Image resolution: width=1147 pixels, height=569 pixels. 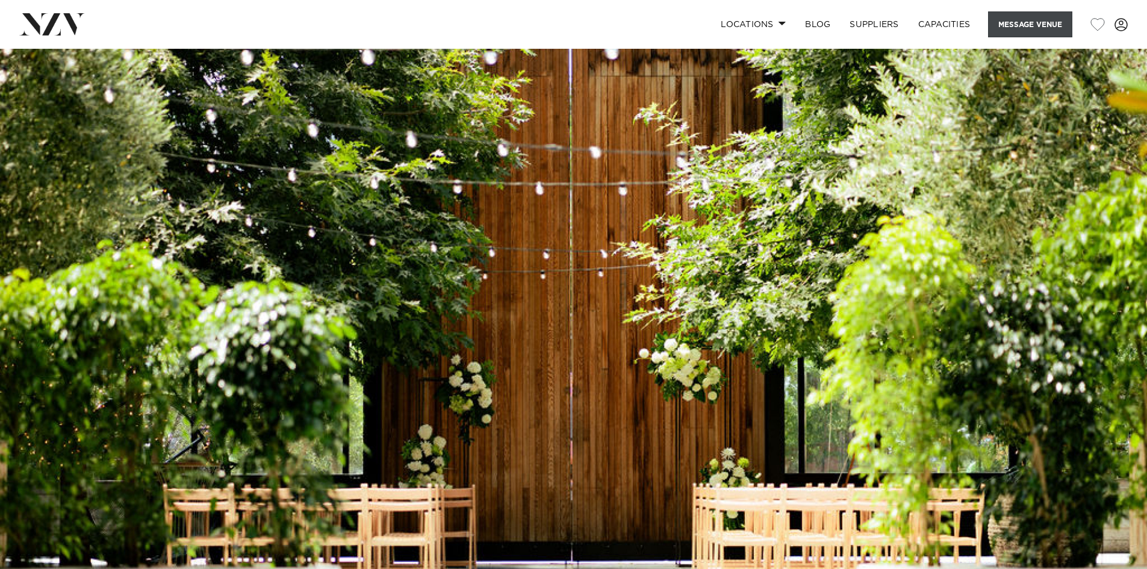 I want to click on a: SUPPLIERS, so click(x=873, y=24).